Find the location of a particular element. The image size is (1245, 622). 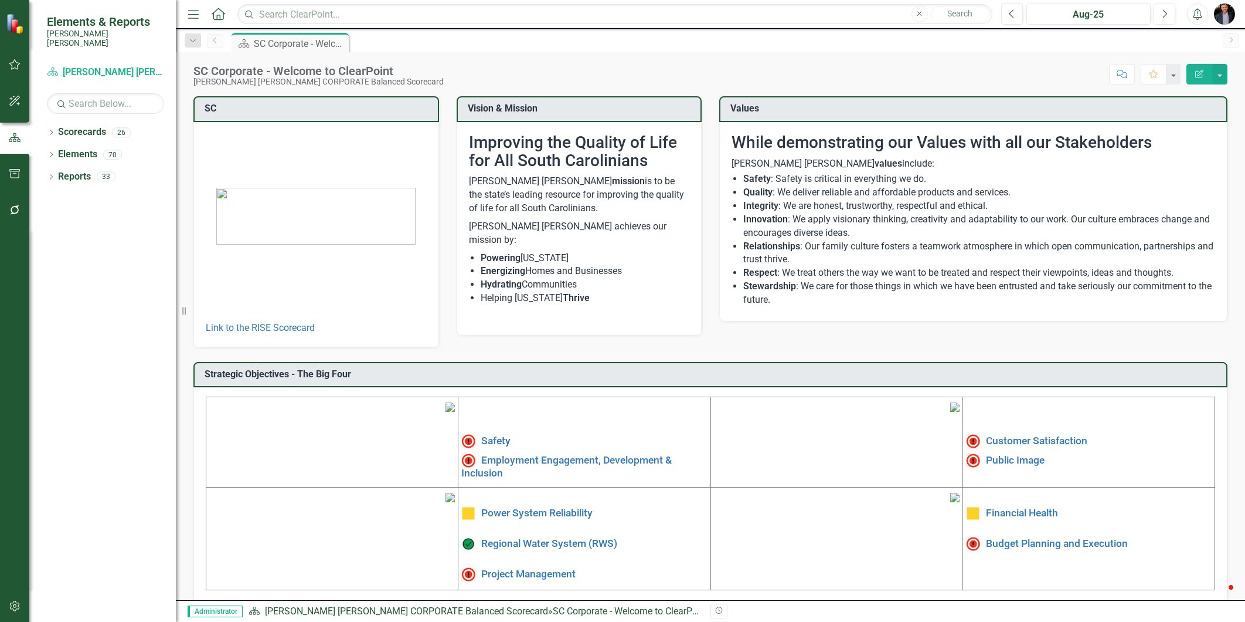

img: ClearPoint Strategy is located at coordinates (16, 23).